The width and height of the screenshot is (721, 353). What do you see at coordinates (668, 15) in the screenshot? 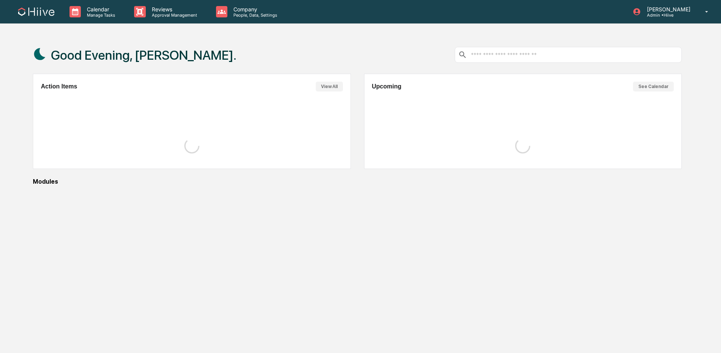
I see `p: Admin • Hiive` at bounding box center [668, 15].